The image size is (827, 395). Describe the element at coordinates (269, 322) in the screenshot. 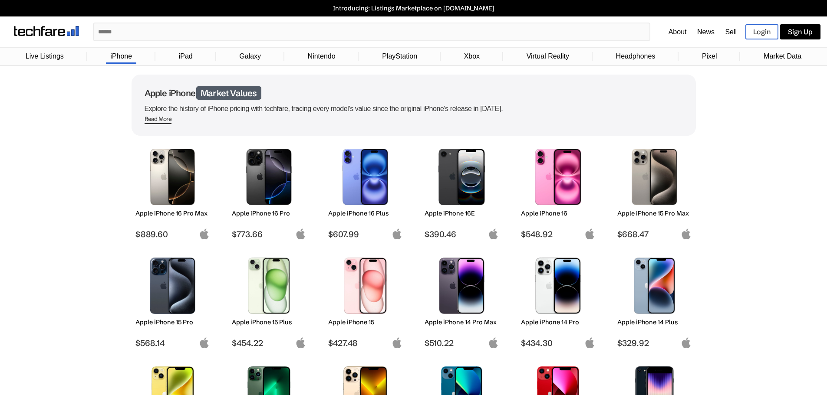

I see `h2: Apple iPhone 15 Plus` at that location.